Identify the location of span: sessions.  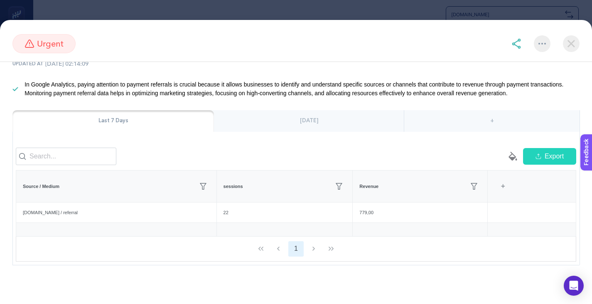
(233, 186).